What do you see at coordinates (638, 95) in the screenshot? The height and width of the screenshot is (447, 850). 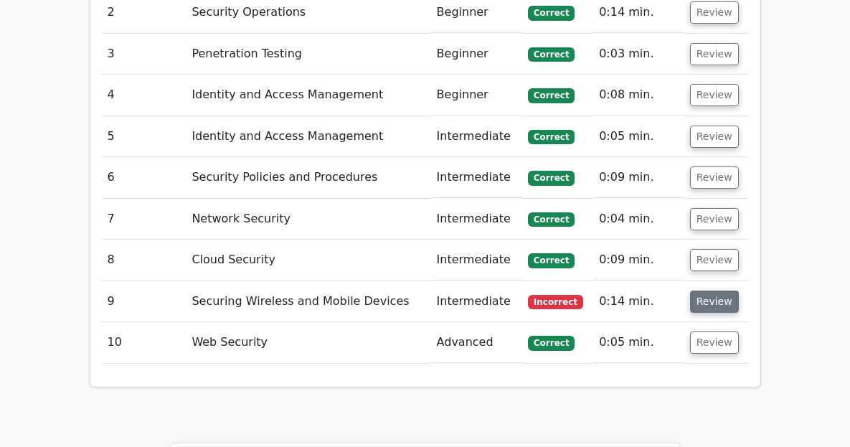 I see `td: 0:08 min.` at bounding box center [638, 95].